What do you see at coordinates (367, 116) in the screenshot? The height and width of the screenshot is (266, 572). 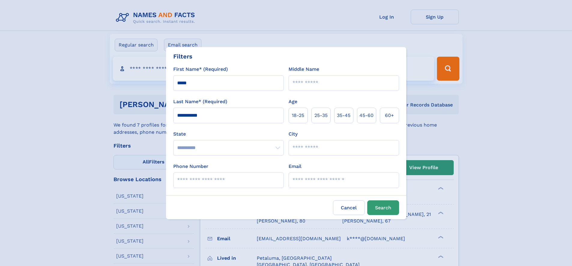 I see `span: 45‑60` at bounding box center [367, 116].